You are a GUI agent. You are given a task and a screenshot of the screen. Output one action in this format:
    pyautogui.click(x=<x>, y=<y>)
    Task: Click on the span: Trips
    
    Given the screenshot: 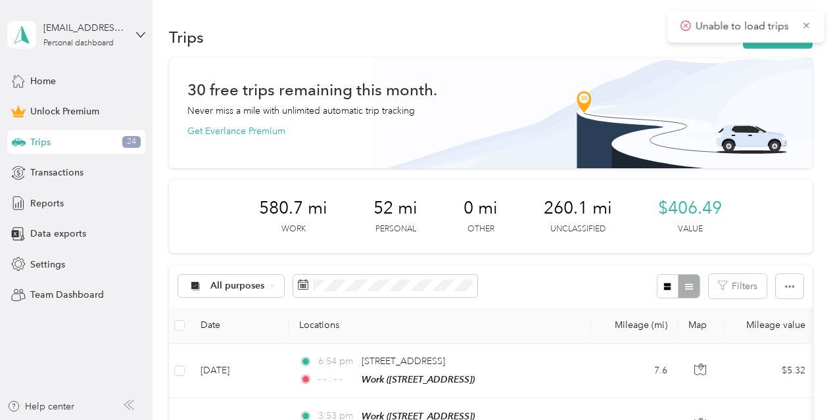 What is the action you would take?
    pyautogui.click(x=40, y=142)
    